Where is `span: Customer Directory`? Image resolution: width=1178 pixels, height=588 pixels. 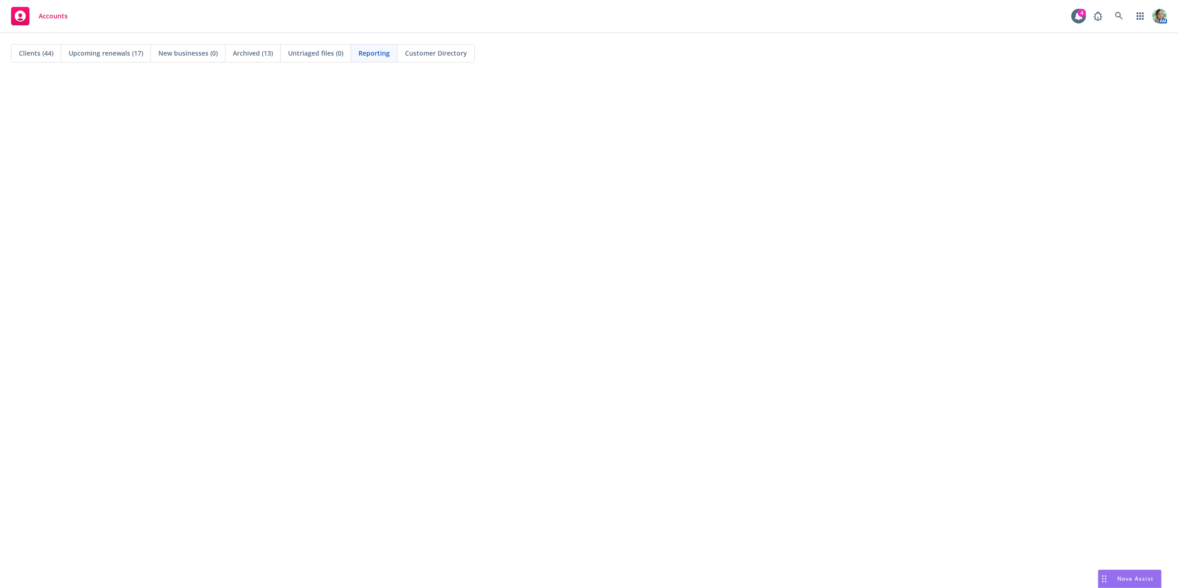 span: Customer Directory is located at coordinates (436, 53).